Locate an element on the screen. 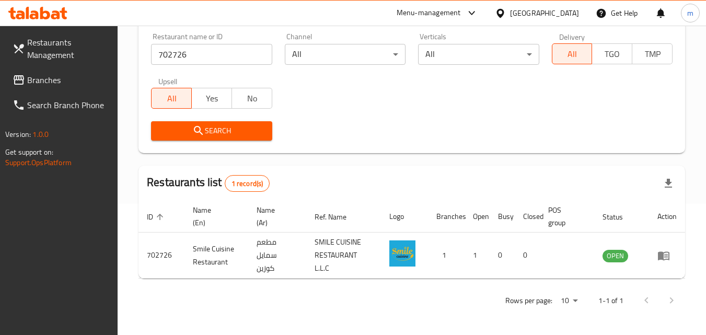 The width and height of the screenshot is (706, 335). span: ID is located at coordinates (157, 217).